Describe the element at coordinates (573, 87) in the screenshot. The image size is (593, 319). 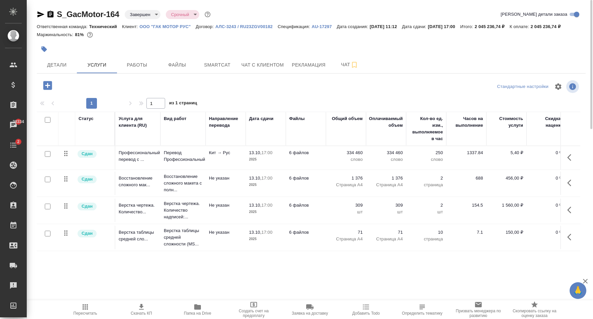
I see `span: Посмотреть информацию` at that location.